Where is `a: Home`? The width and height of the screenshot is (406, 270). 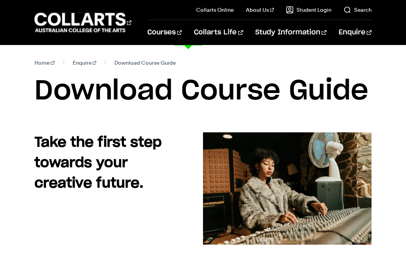
a: Home is located at coordinates (44, 63).